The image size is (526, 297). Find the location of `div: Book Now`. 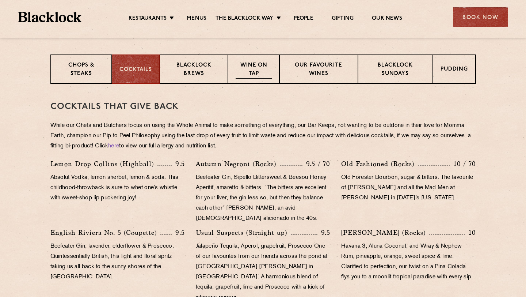

div: Book Now is located at coordinates (480, 17).